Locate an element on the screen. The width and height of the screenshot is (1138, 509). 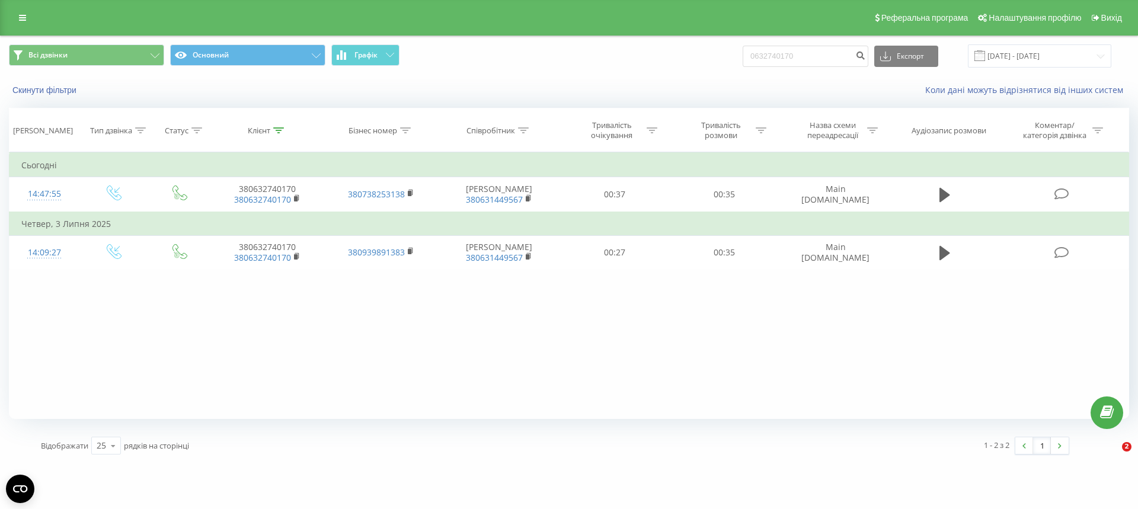
a: 1 is located at coordinates (1042, 446).